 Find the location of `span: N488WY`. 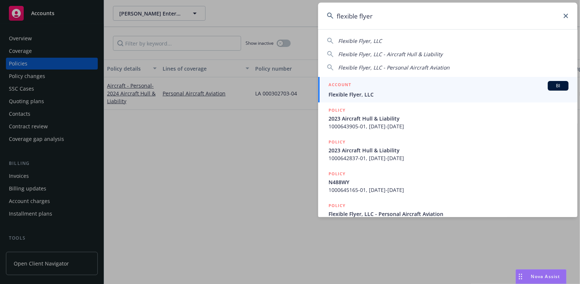

span: N488WY is located at coordinates (448, 182).